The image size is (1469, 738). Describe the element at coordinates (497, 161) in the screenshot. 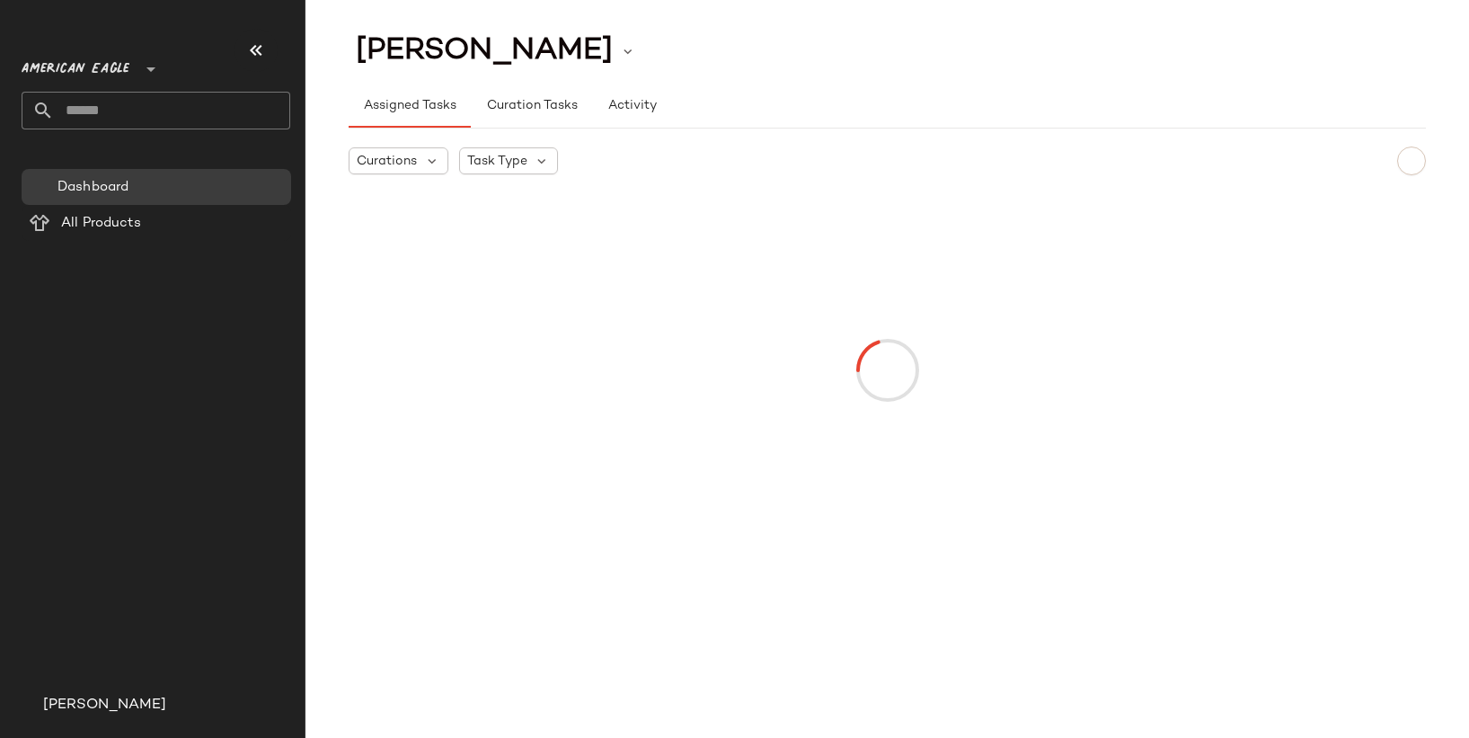

I see `span: Task Type` at that location.